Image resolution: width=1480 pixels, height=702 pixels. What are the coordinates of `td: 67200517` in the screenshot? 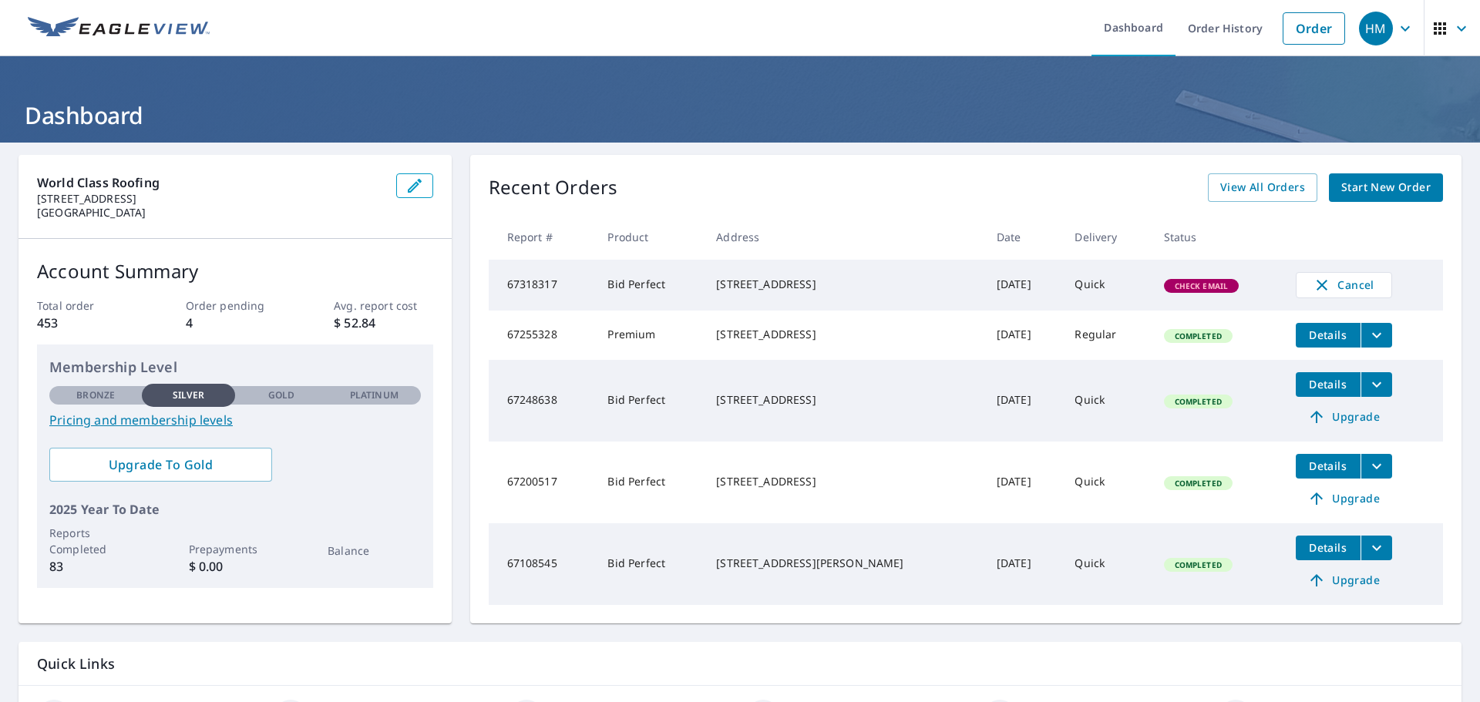 It's located at (542, 483).